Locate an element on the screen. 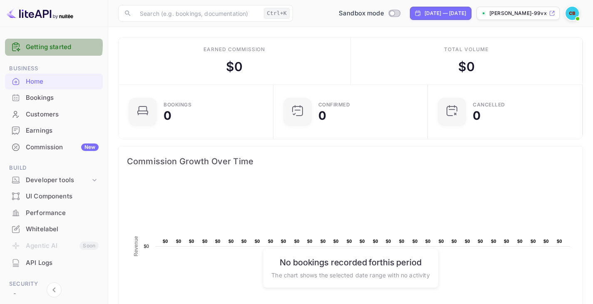  a: Bookings is located at coordinates (54, 97).